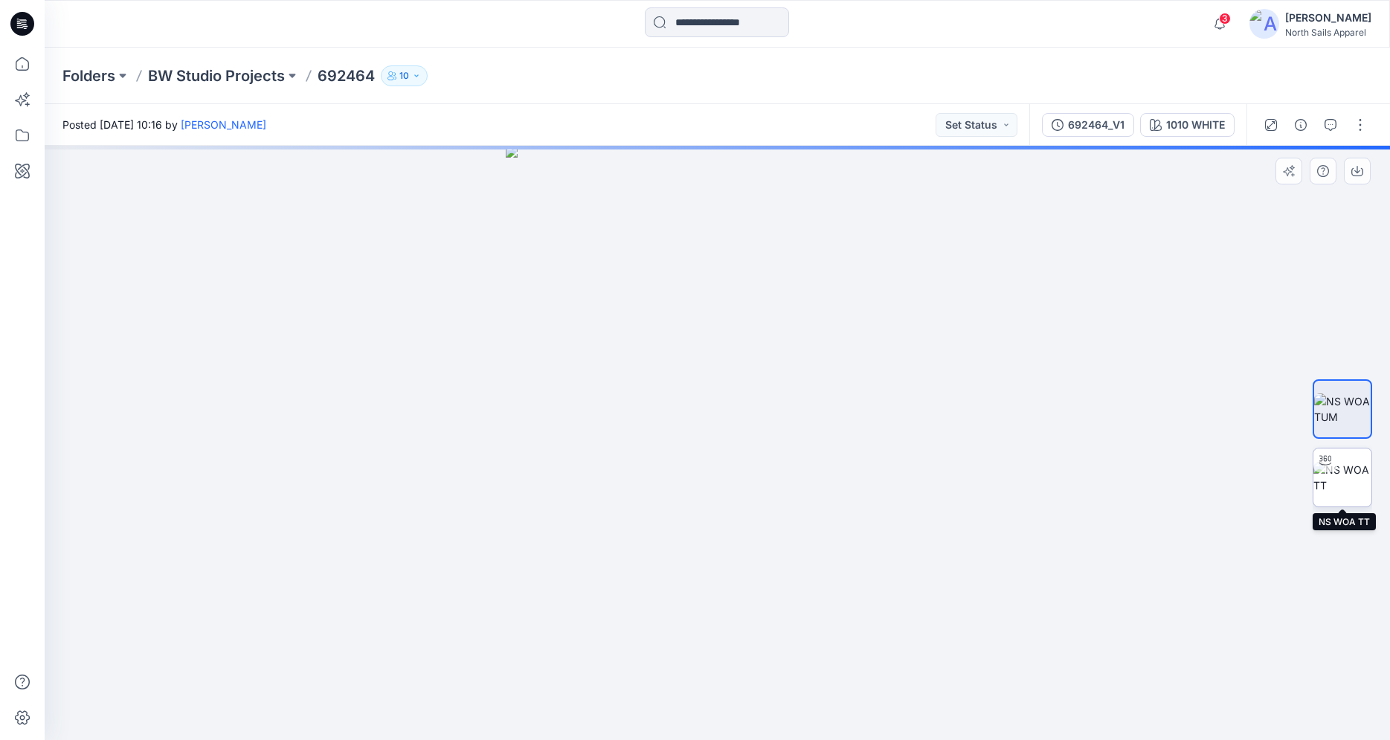 The width and height of the screenshot is (1390, 740). What do you see at coordinates (1187, 125) in the screenshot?
I see `button: 1010 WHITE` at bounding box center [1187, 125].